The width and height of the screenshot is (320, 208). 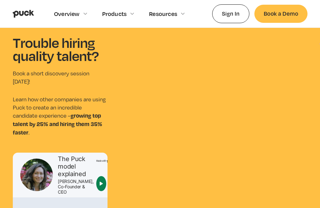 I want to click on div: Overview, so click(x=67, y=14).